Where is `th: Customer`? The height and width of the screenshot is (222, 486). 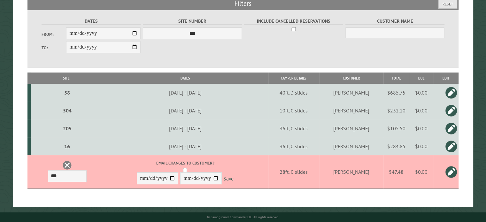
th: Customer is located at coordinates (351, 78).